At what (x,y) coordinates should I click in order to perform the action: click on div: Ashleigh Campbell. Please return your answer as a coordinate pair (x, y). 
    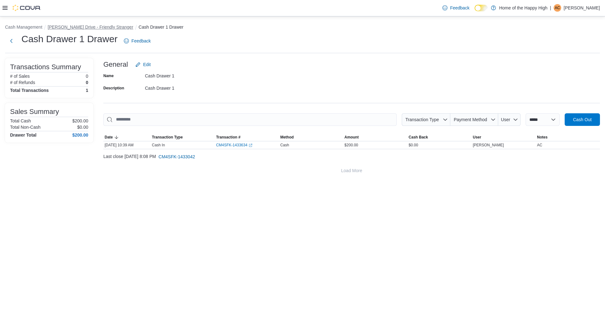
    Looking at the image, I should click on (557, 8).